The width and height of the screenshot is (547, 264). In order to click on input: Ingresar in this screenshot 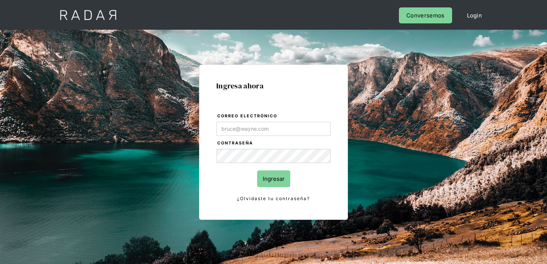, I will do `click(273, 179)`.